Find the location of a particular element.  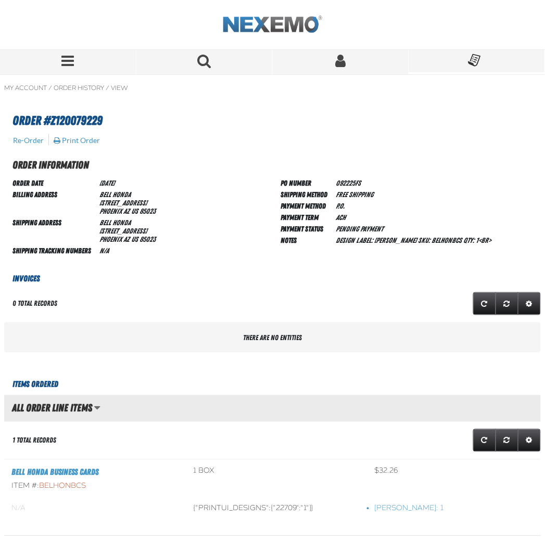

span: BELHONBCS is located at coordinates (62, 486).